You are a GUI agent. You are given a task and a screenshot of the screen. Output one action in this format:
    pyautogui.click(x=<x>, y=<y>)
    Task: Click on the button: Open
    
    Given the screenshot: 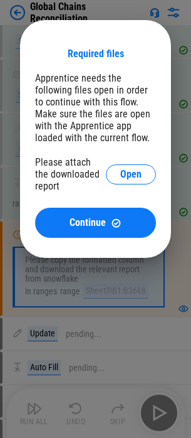 What is the action you would take?
    pyautogui.click(x=131, y=174)
    